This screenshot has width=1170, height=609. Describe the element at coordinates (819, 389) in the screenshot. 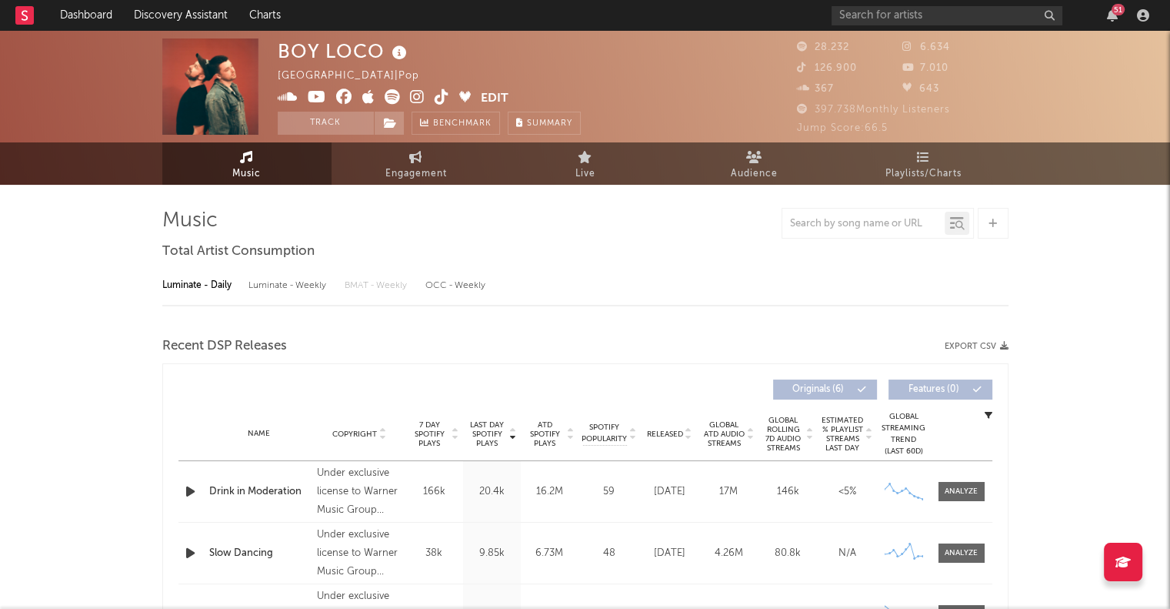

I see `span: Originals ( 6 )` at that location.